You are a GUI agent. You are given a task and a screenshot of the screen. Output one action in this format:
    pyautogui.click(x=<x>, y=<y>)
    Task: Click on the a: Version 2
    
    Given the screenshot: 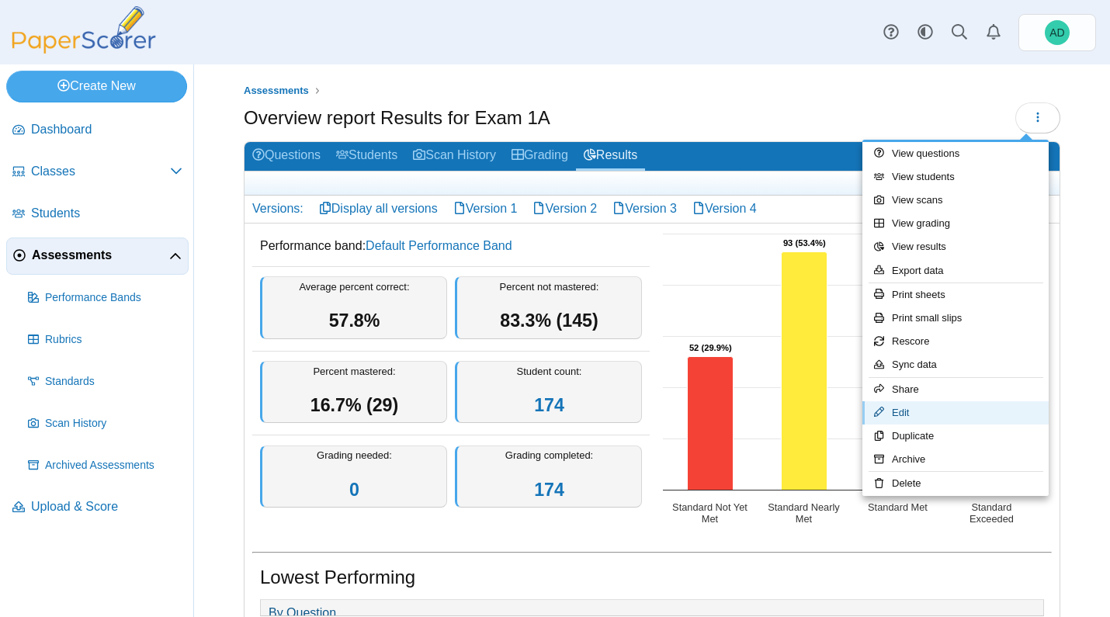 What is the action you would take?
    pyautogui.click(x=564, y=209)
    